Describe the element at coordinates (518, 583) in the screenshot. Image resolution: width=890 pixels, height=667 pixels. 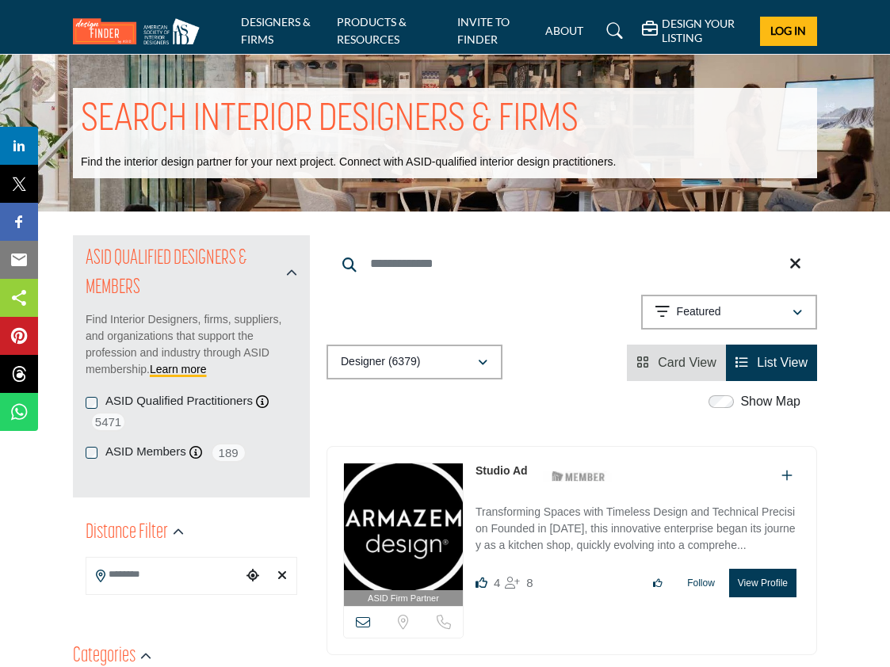
I see `div: Followers` at that location.